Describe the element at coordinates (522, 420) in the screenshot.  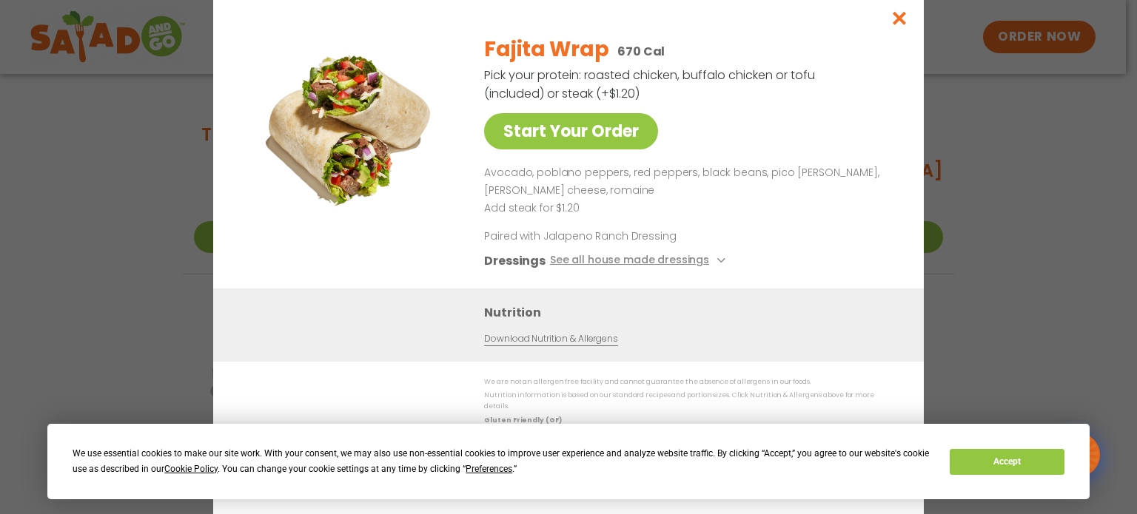
I see `strong: Gluten Friendly (GF)` at that location.